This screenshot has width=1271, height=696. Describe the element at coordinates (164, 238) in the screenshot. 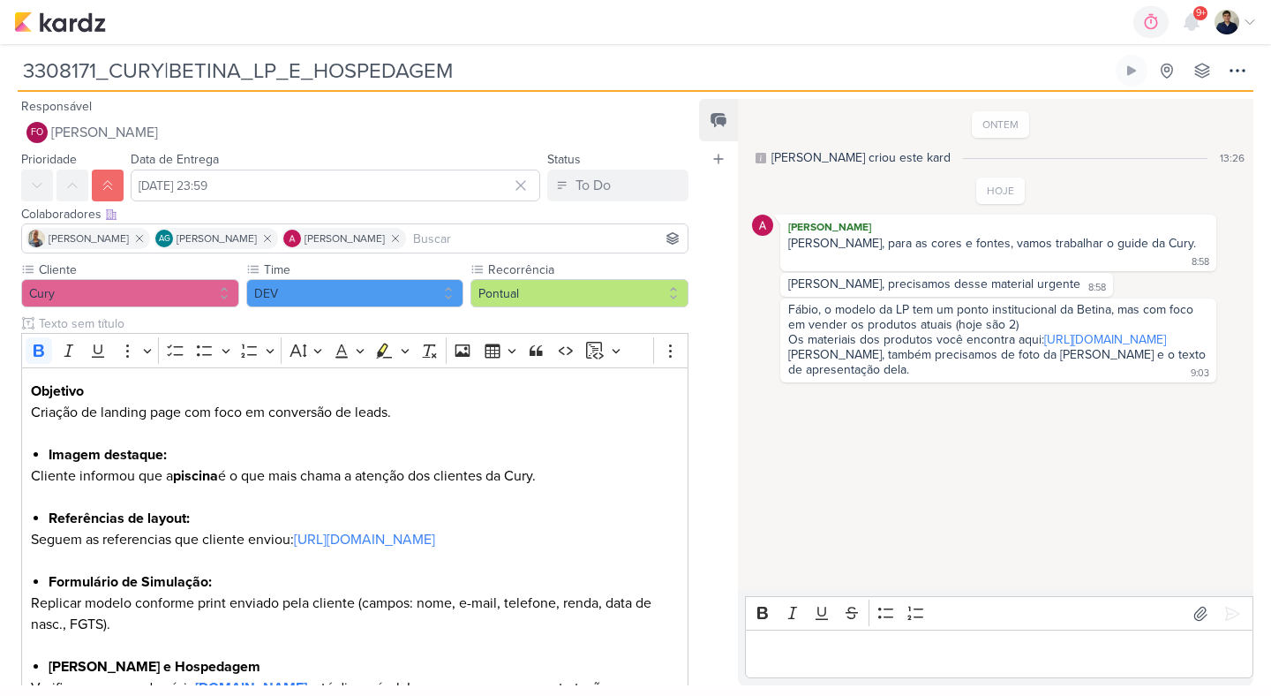

I see `div: Aline Gimenez Graciano` at that location.